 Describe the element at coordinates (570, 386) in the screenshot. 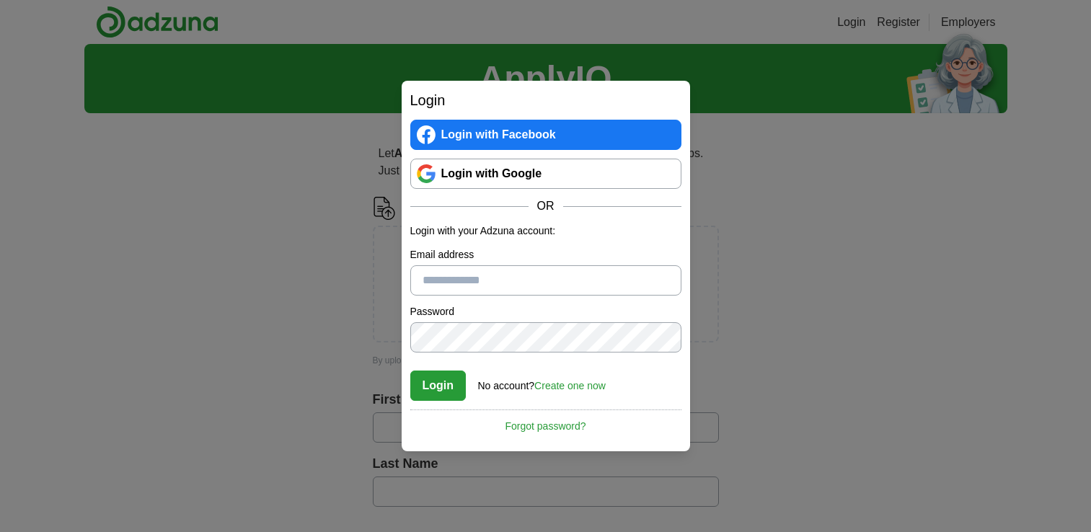

I see `a: Create one now` at that location.